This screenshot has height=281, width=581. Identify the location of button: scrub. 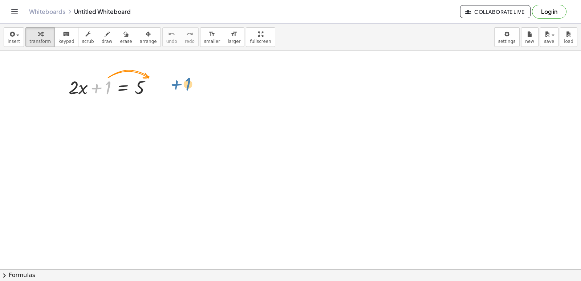
(88, 37).